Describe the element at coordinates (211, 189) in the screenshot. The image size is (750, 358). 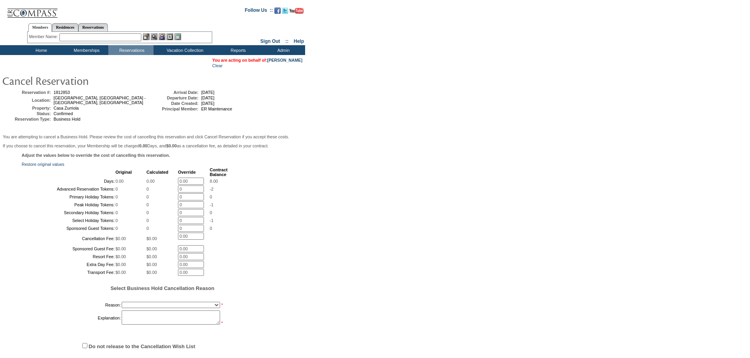
I see `span: -2` at that location.